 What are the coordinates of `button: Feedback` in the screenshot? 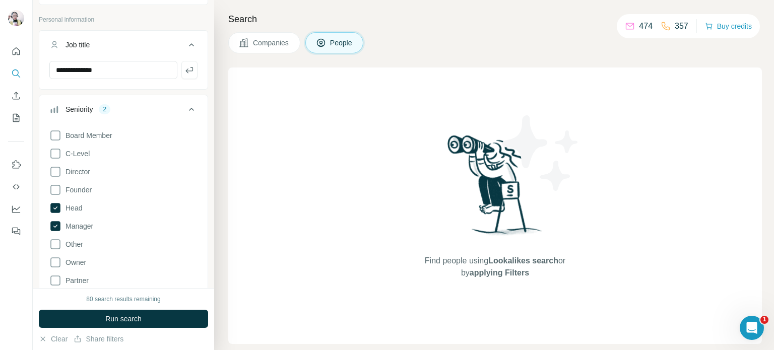 It's located at (16, 231).